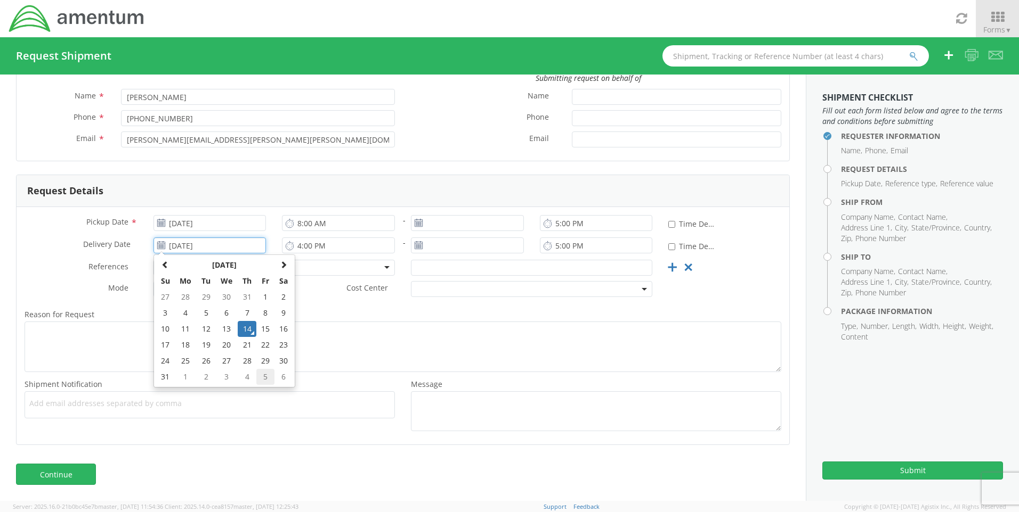  What do you see at coordinates (936, 228) in the screenshot?
I see `li: State/Province` at bounding box center [936, 228].